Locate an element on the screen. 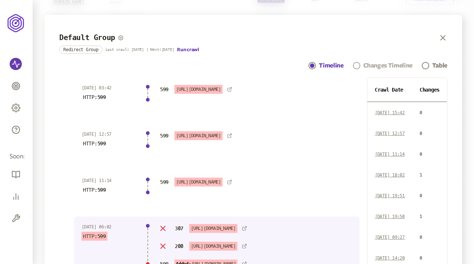 This screenshot has height=264, width=474. div: Navigation is located at coordinates (253, 66).